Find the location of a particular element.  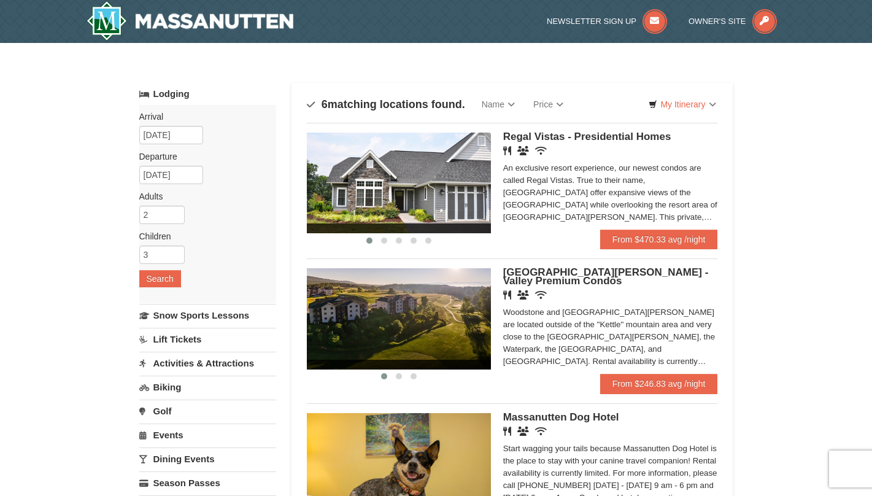

a: Massanutten Resort is located at coordinates (190, 21).